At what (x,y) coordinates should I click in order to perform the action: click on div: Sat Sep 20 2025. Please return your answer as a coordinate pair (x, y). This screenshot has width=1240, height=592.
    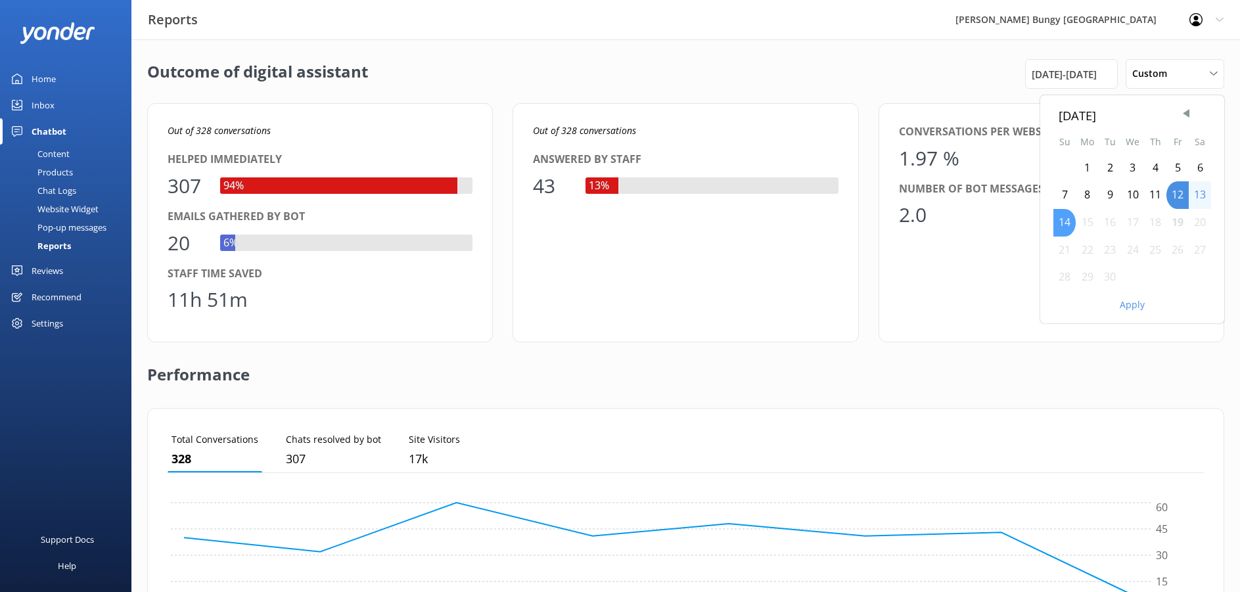
    Looking at the image, I should click on (1200, 223).